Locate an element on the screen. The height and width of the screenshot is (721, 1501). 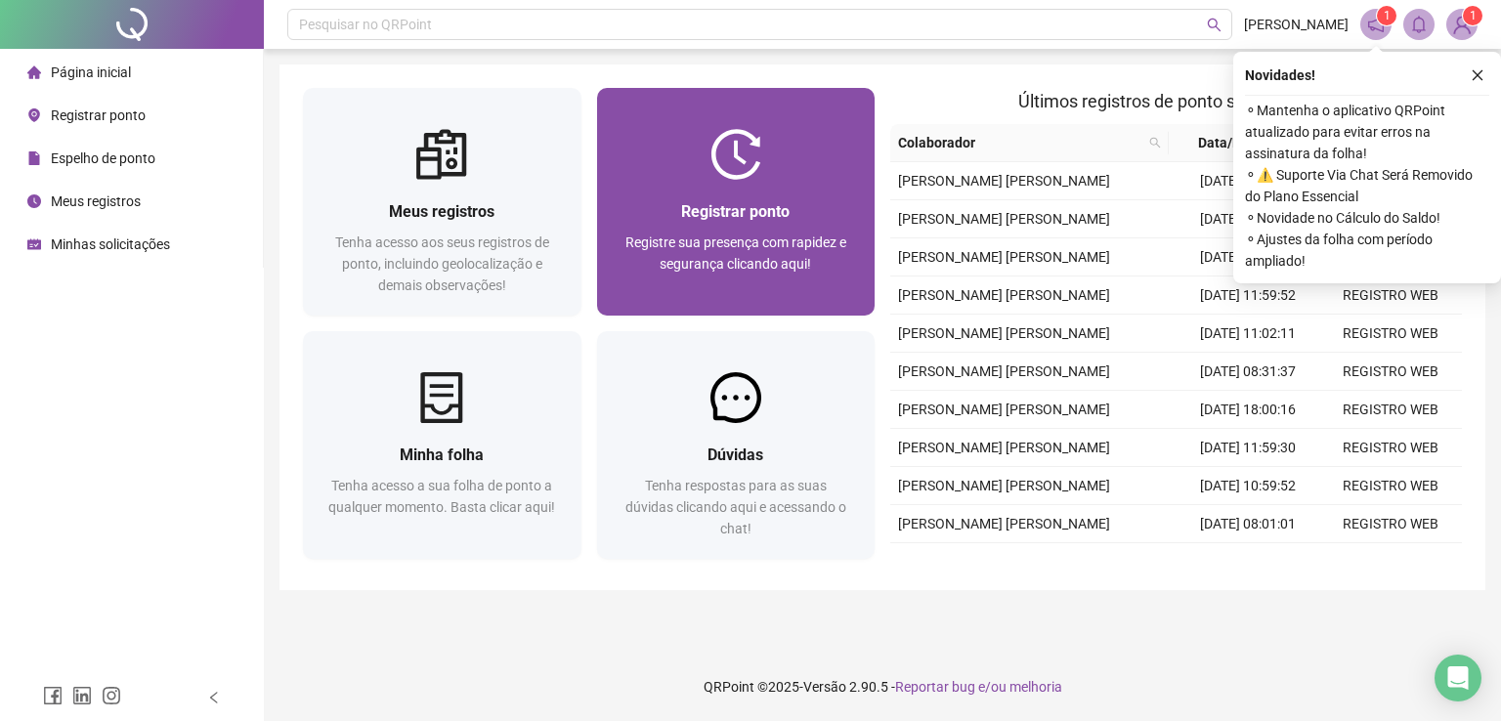
a: Registrar pontoRegistre sua presença com rapidez e segurança clicando aqui! is located at coordinates (736, 201).